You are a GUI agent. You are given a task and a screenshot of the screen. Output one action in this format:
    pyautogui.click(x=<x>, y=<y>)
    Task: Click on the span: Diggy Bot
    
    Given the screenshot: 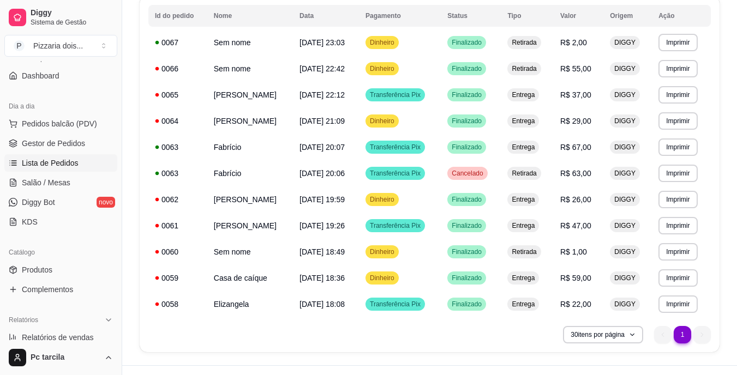 What is the action you would take?
    pyautogui.click(x=38, y=202)
    